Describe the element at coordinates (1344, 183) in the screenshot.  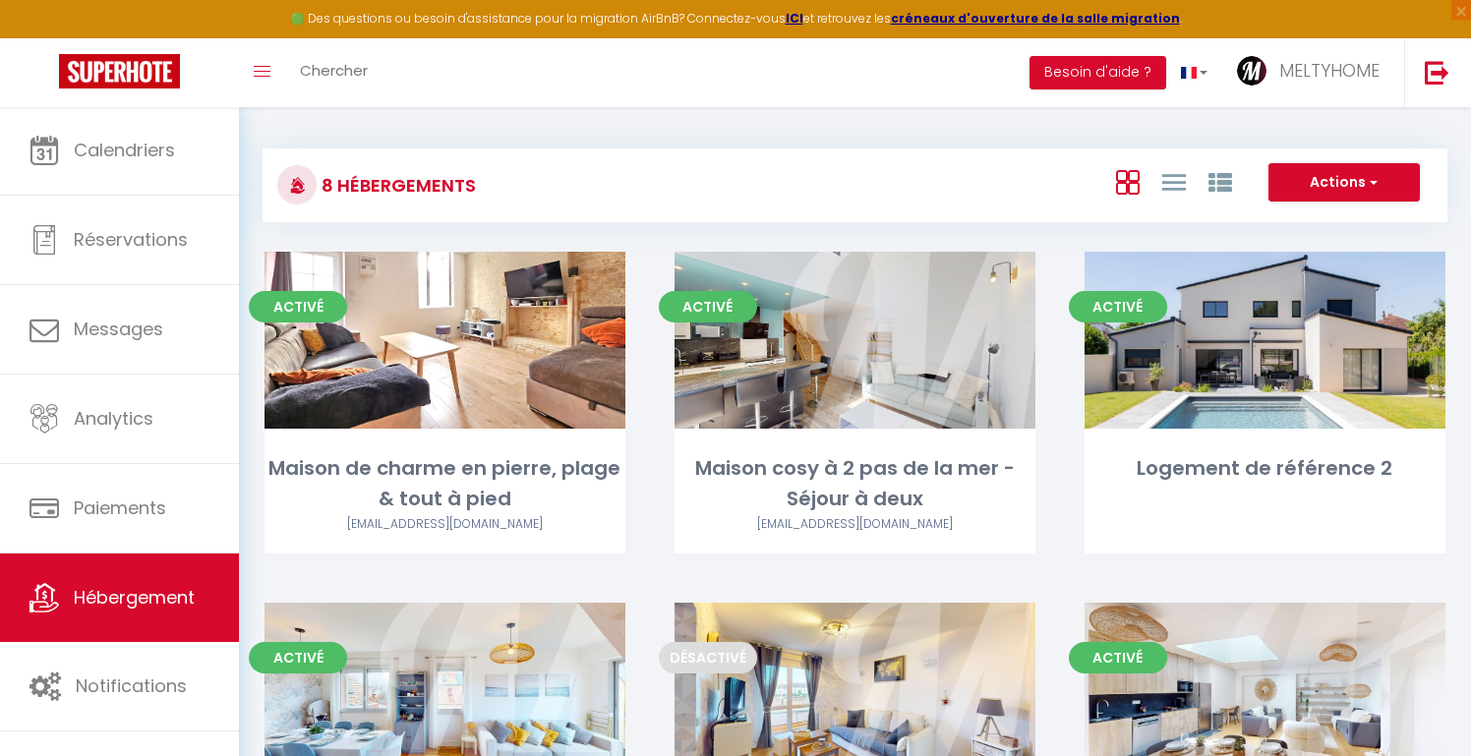
I see `button: Actions` at that location.